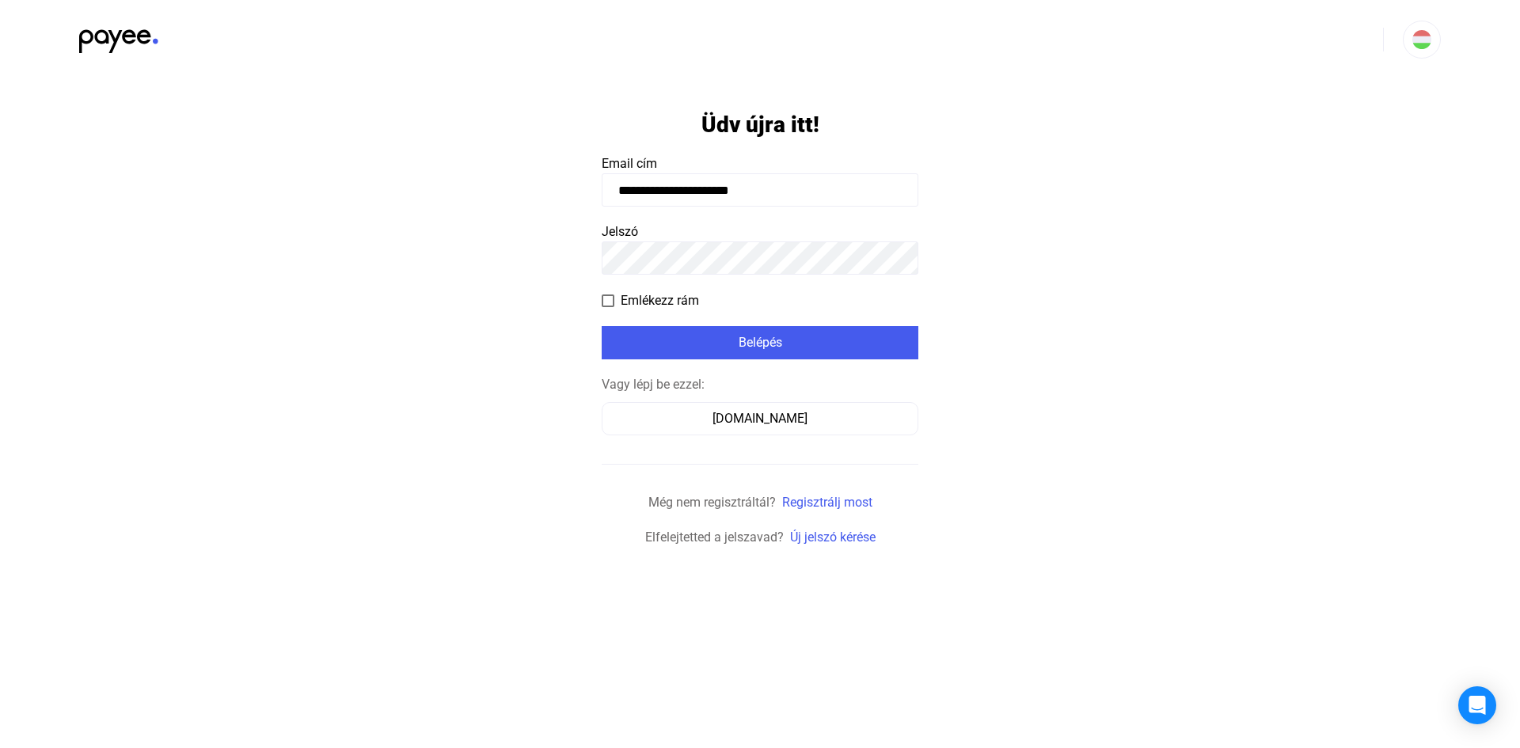 This screenshot has height=748, width=1520. I want to click on button: HU, so click(1422, 40).